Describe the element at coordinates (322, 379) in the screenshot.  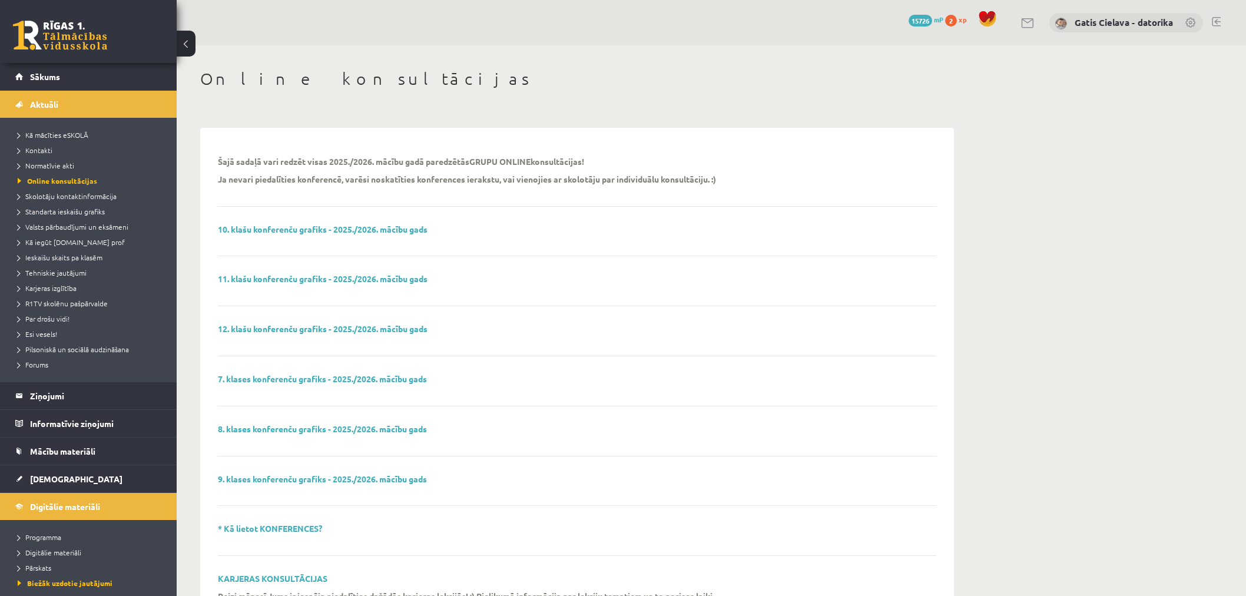
I see `a: 7. klases konferenču grafiks - 2025./2026. mācību gads` at that location.